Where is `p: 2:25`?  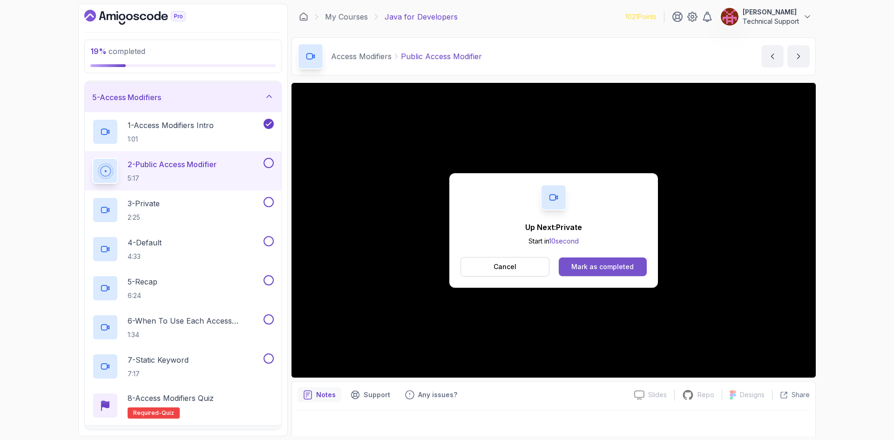
p: 2:25 is located at coordinates (143, 217).